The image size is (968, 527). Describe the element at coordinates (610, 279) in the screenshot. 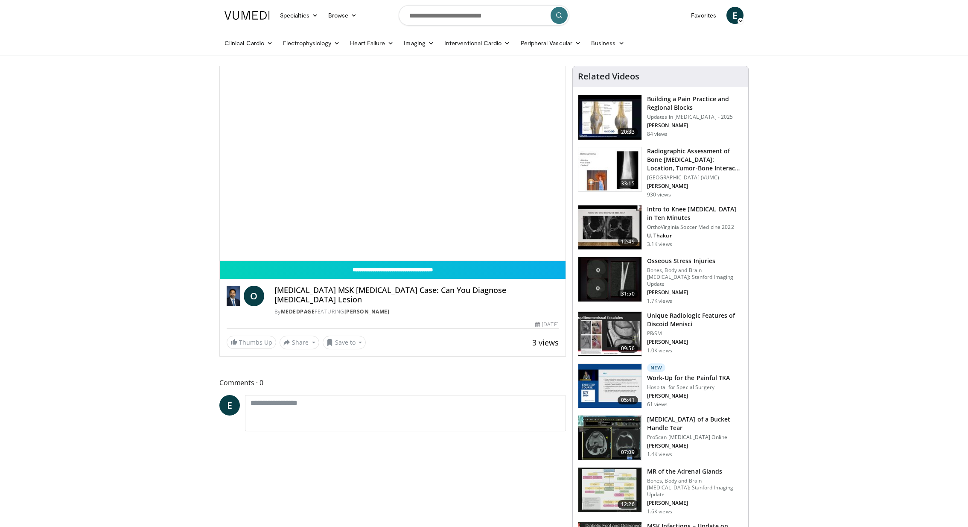

I see `img: 8a68371d-402f-4d06-9811-46a09039b197.150x105_q85_crop-smart_upscale.jpg` at that location.